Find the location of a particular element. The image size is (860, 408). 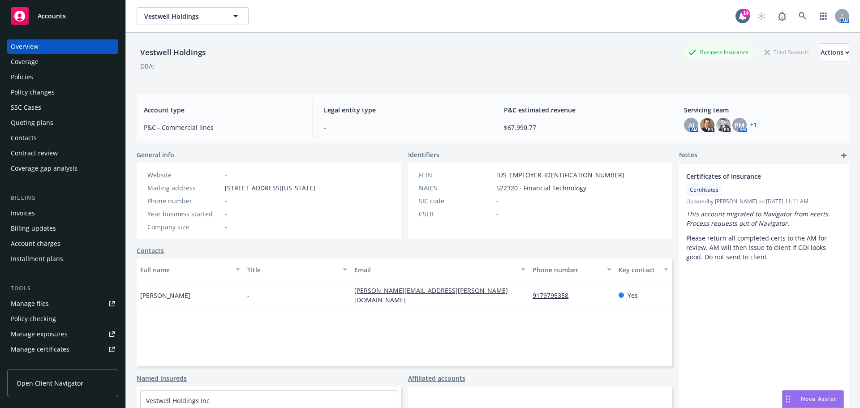

div: Actions is located at coordinates (834, 52).